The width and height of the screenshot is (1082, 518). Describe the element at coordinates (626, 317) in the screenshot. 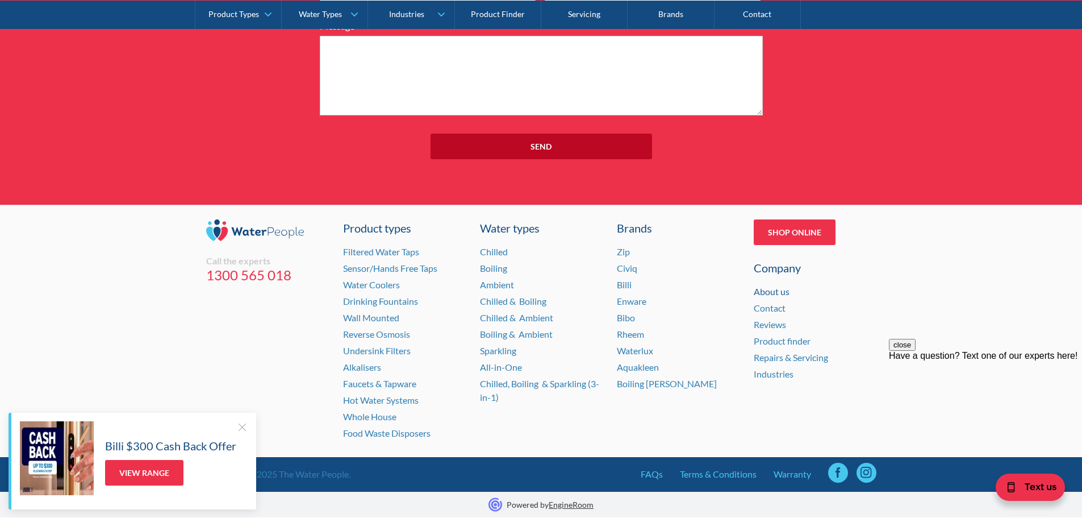

I see `a: Bibo` at that location.